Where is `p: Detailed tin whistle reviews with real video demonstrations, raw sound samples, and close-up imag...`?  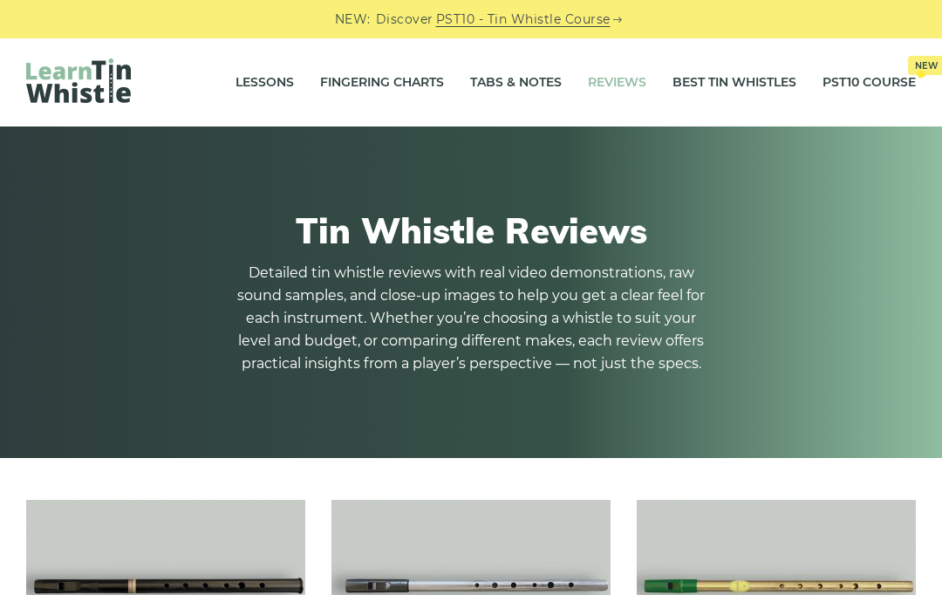
p: Detailed tin whistle reviews with real video demonstrations, raw sound samples, and close-up imag... is located at coordinates (471, 318).